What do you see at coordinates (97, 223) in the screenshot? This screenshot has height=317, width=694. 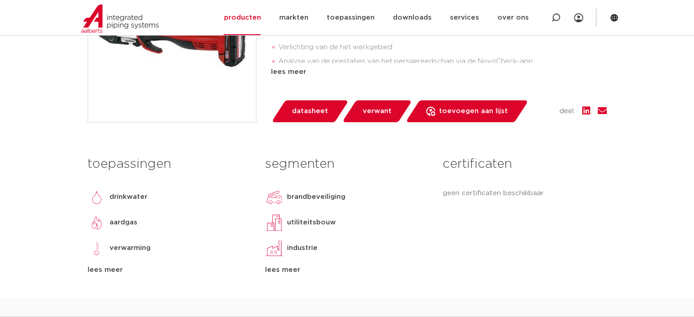 I see `img: aardgas` at bounding box center [97, 223].